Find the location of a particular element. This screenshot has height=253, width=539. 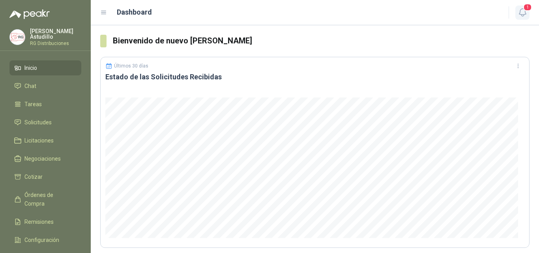

a: Solicitudes is located at coordinates (45, 122).